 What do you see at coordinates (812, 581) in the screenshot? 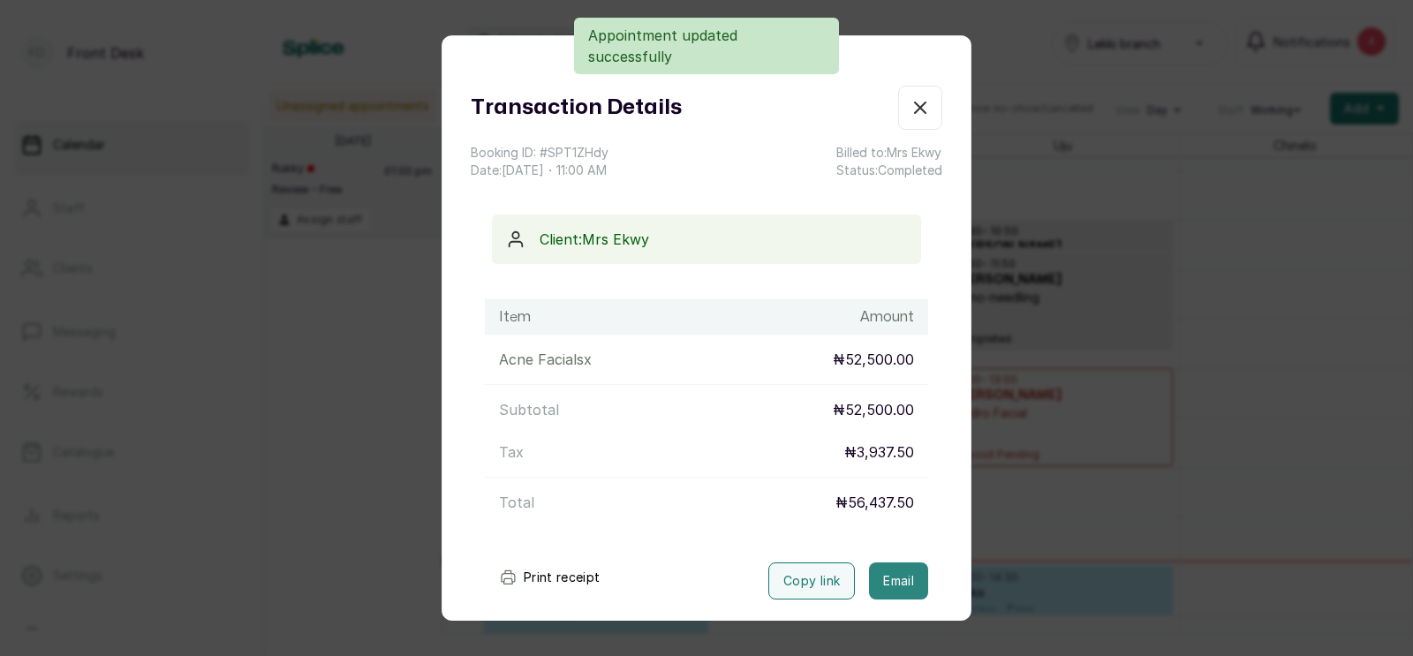
I see `button: Copy link` at bounding box center [812, 581].